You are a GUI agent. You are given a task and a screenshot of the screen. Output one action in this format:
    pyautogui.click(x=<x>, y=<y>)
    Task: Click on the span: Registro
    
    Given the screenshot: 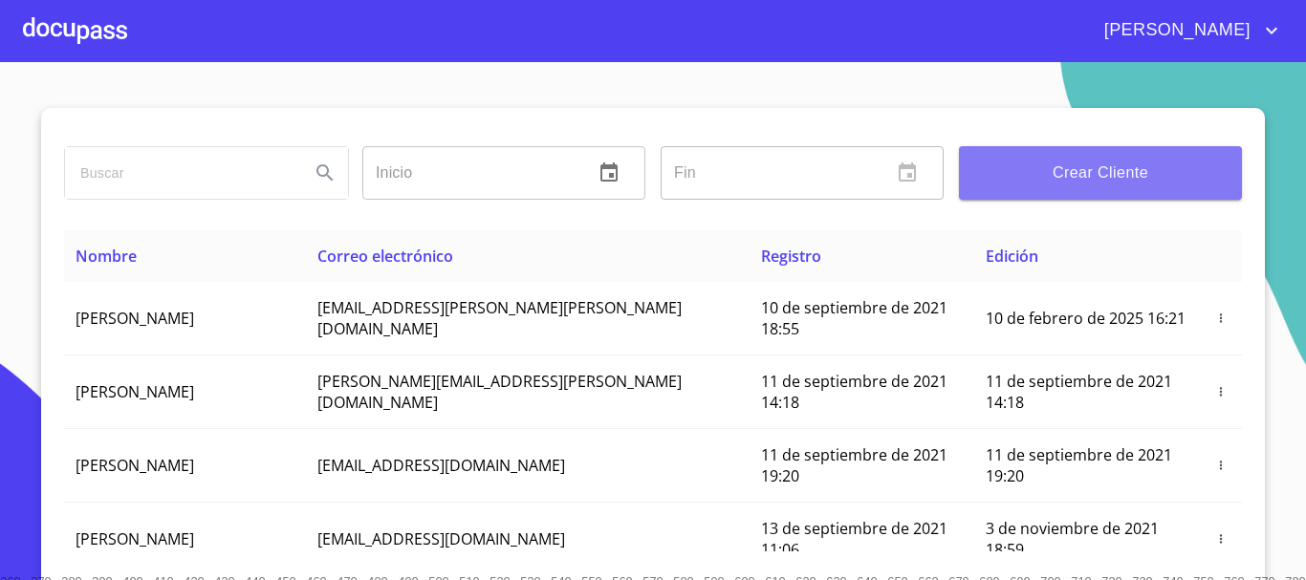 What is the action you would take?
    pyautogui.click(x=790, y=256)
    